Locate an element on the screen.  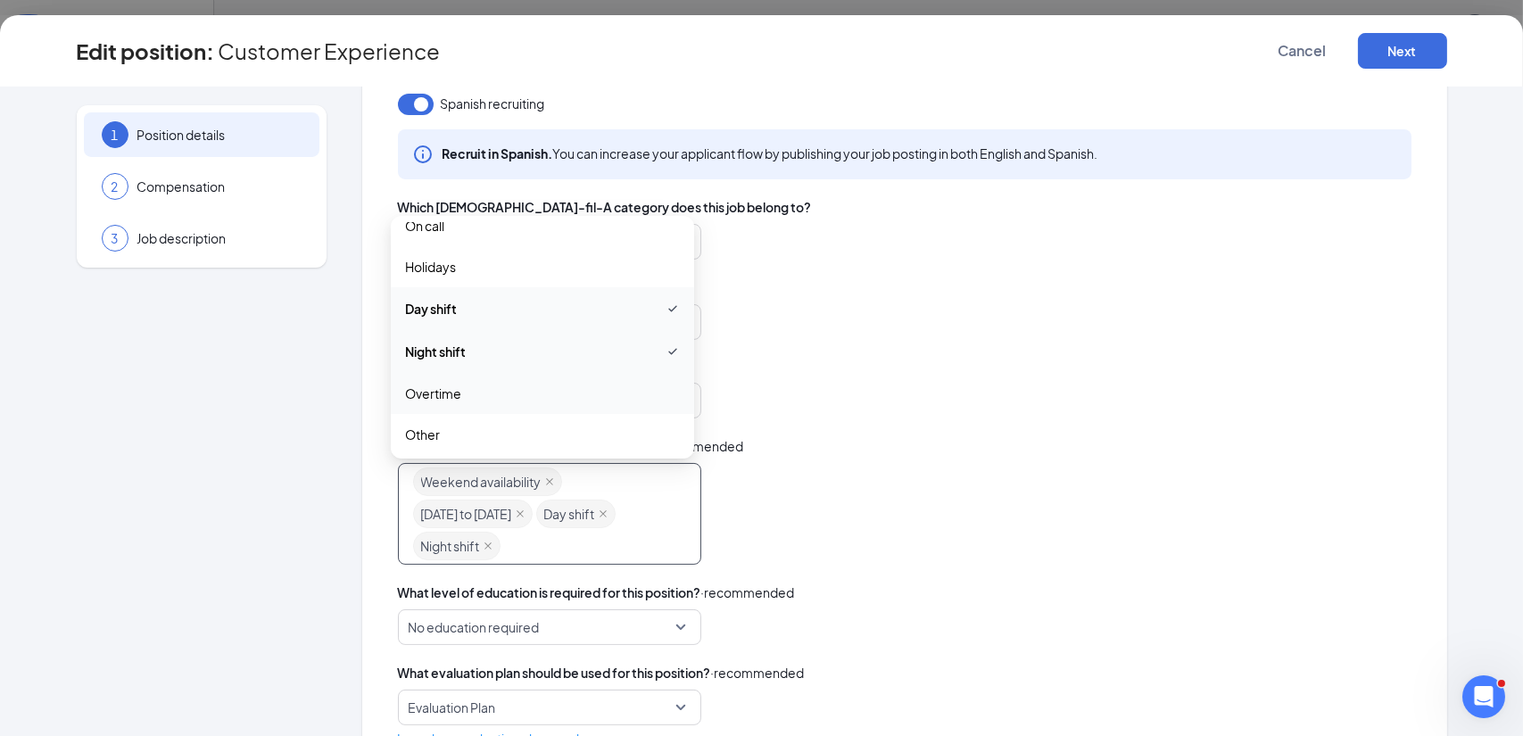
span: Compensation is located at coordinates (219, 186).